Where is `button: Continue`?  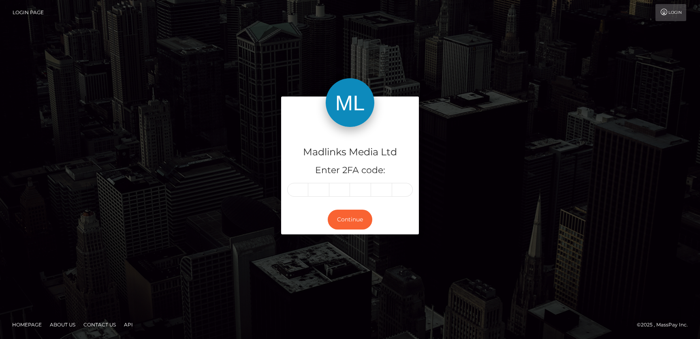 button: Continue is located at coordinates (350, 219).